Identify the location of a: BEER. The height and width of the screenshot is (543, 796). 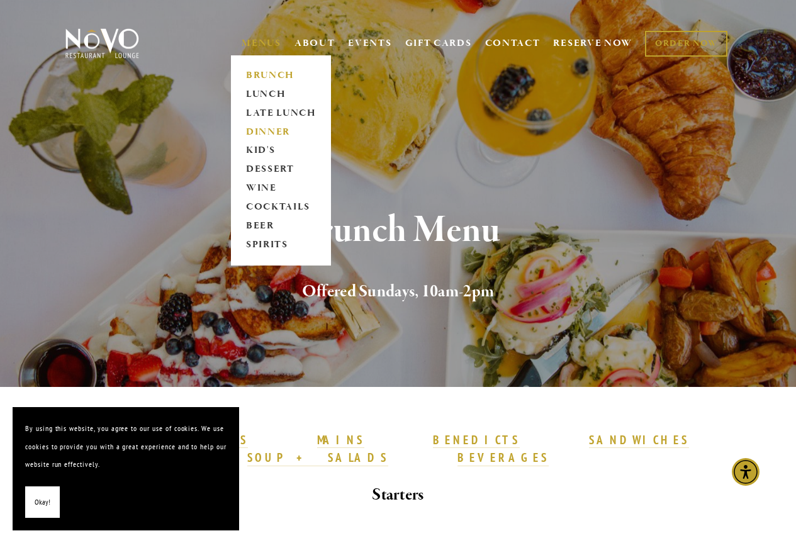
(281, 227).